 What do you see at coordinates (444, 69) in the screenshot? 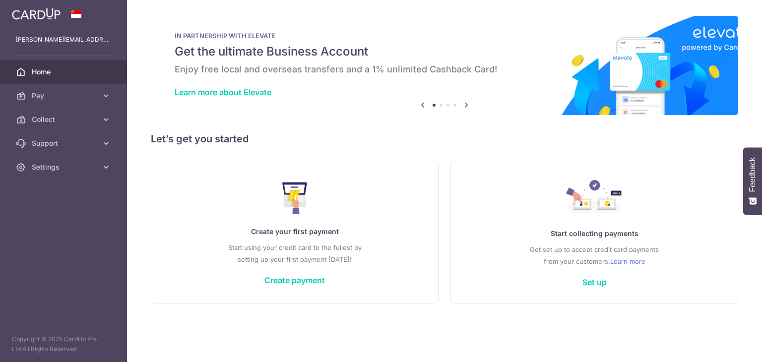
I see `h6: Enjoy free local and overseas transfers and a 1% unlimited Cashback Card!` at bounding box center [444, 69].